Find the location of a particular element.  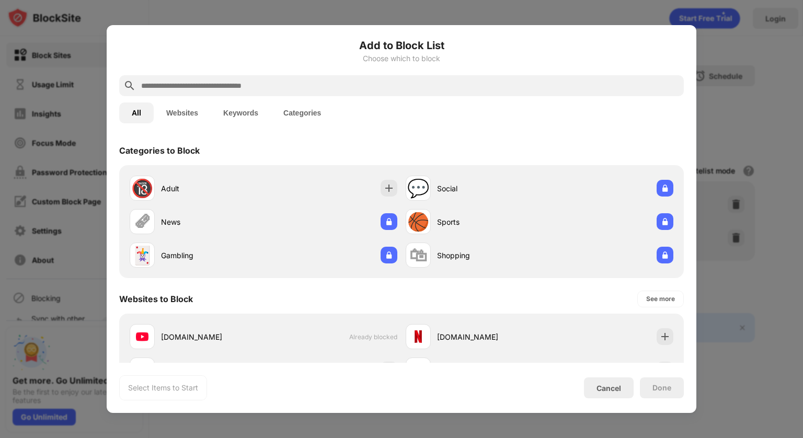

div: Select Items to Start is located at coordinates (163, 388).